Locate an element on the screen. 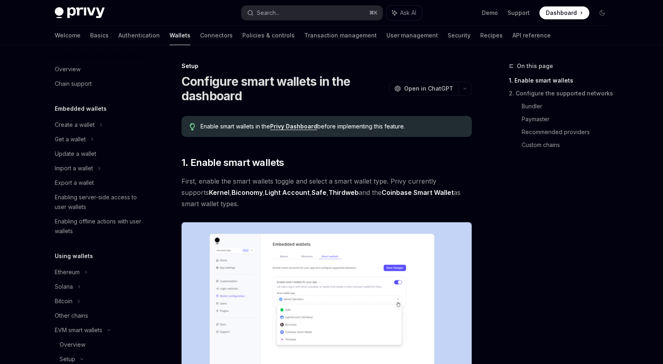 This screenshot has width=663, height=364. a: Demo is located at coordinates (490, 13).